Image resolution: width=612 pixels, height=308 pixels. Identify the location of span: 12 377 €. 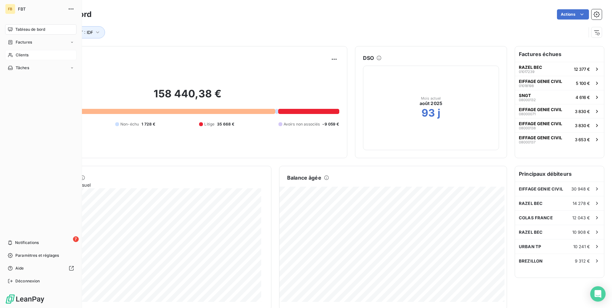
(582, 69).